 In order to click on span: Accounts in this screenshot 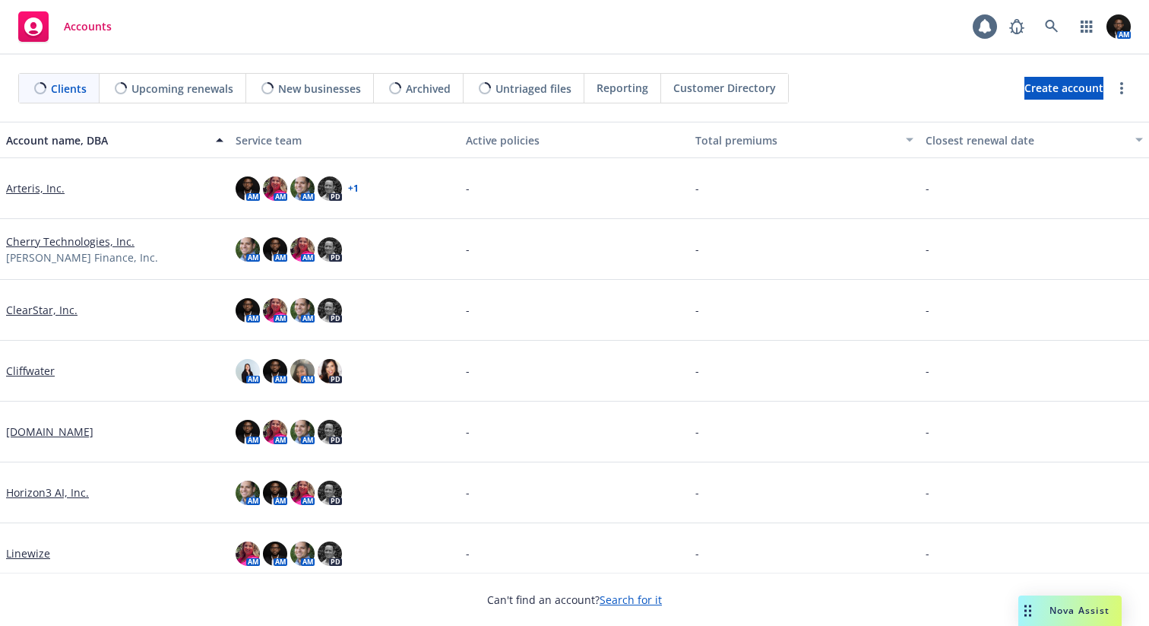, I will do `click(87, 27)`.